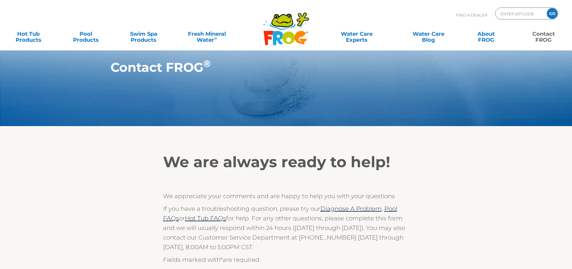 The height and width of the screenshot is (269, 572). What do you see at coordinates (357, 34) in the screenshot?
I see `a: Water CareExperts` at bounding box center [357, 34].